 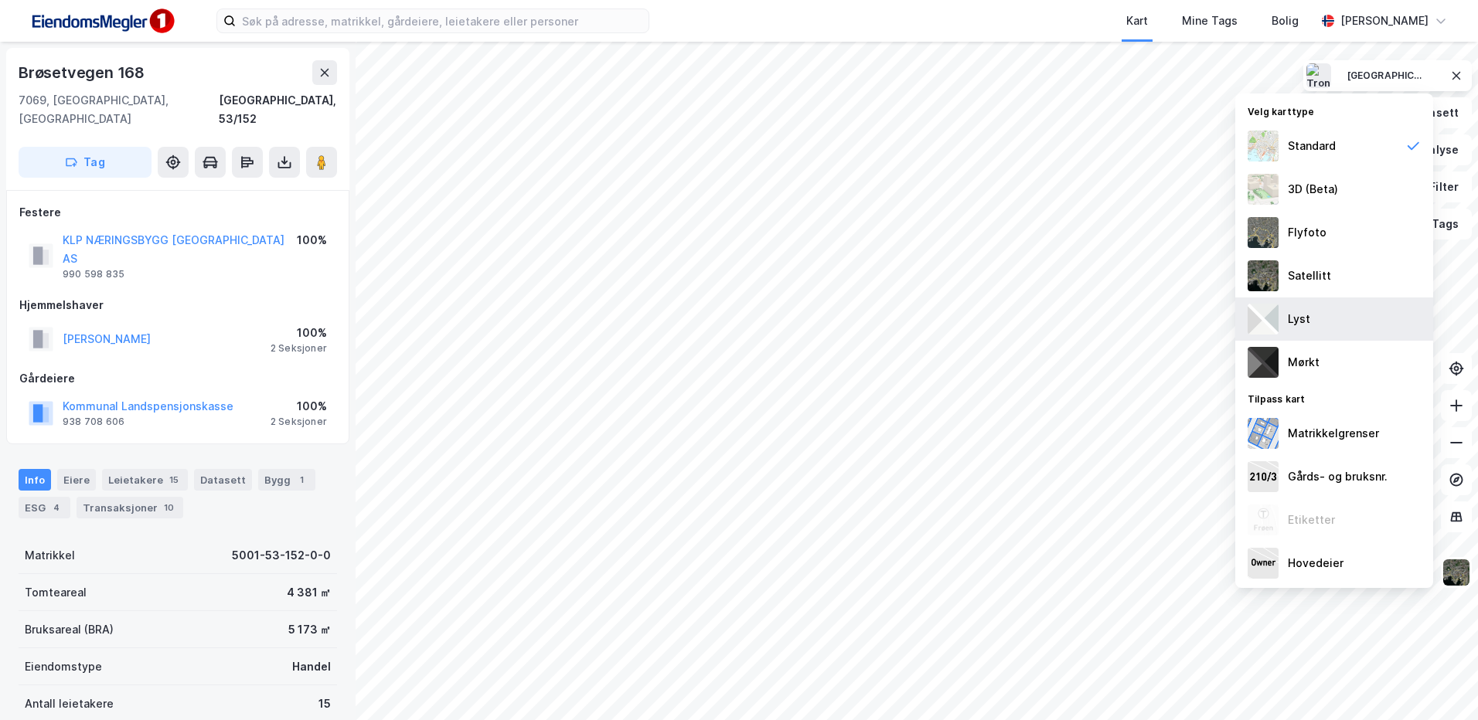 I want to click on div: Matrikkel, so click(x=49, y=556).